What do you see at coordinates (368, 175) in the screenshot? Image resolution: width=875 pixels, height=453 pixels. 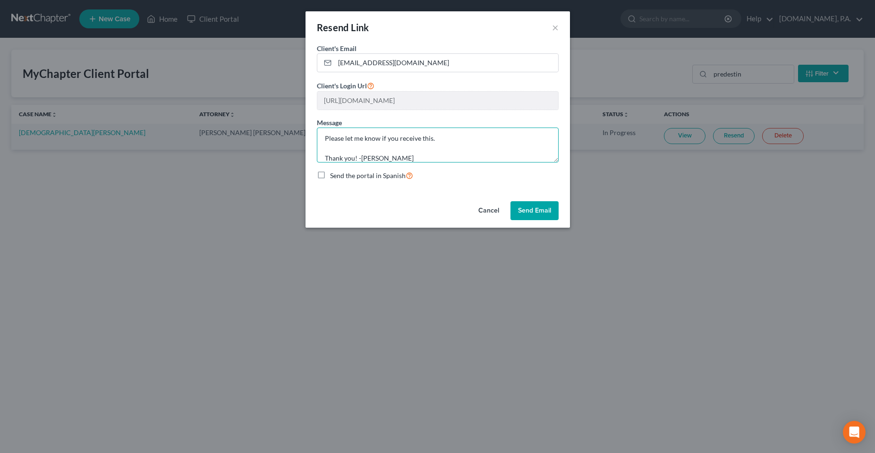 I see `span: Send the portal in Spanish` at bounding box center [368, 175].